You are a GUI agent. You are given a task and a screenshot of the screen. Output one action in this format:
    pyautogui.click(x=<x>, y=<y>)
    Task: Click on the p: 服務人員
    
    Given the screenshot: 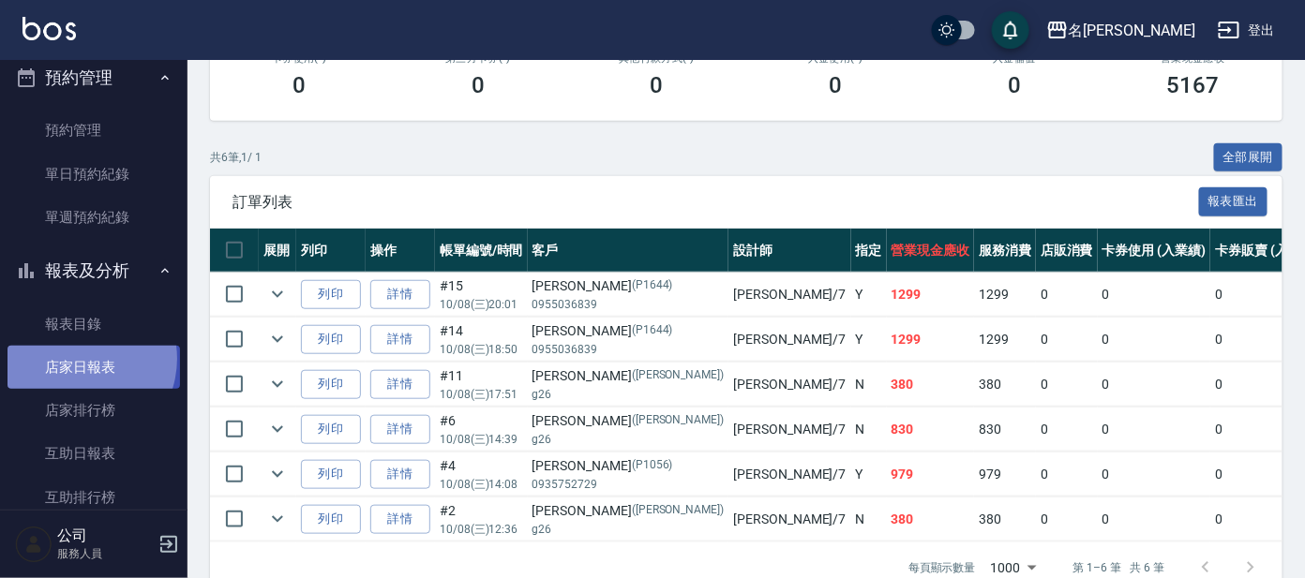 What is the action you would take?
    pyautogui.click(x=105, y=554)
    